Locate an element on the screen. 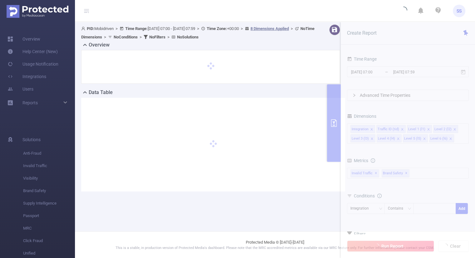 Image resolution: width=475 pixels, height=258 pixels. b: Time Zone: is located at coordinates (217, 28).